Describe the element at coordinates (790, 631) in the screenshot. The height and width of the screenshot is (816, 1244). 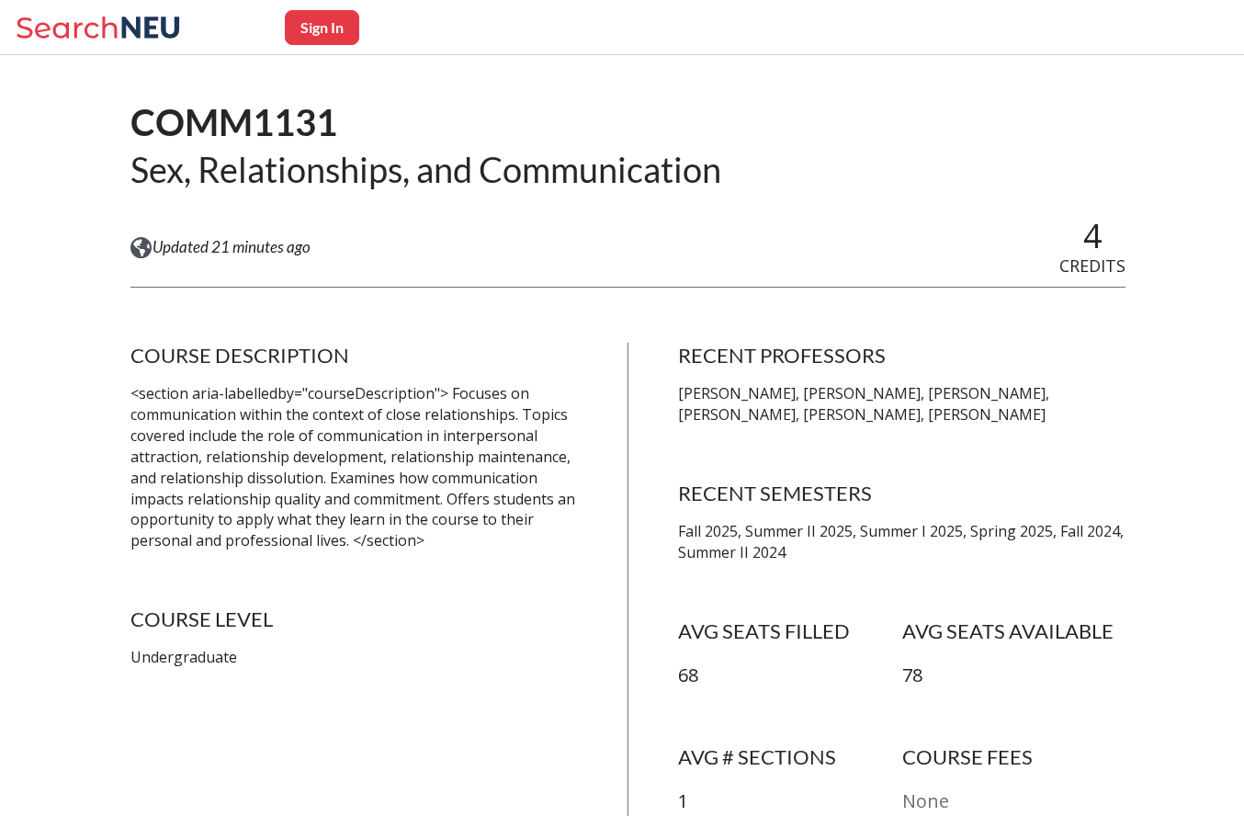
I see `h4: AVG SEATS FILLED` at that location.